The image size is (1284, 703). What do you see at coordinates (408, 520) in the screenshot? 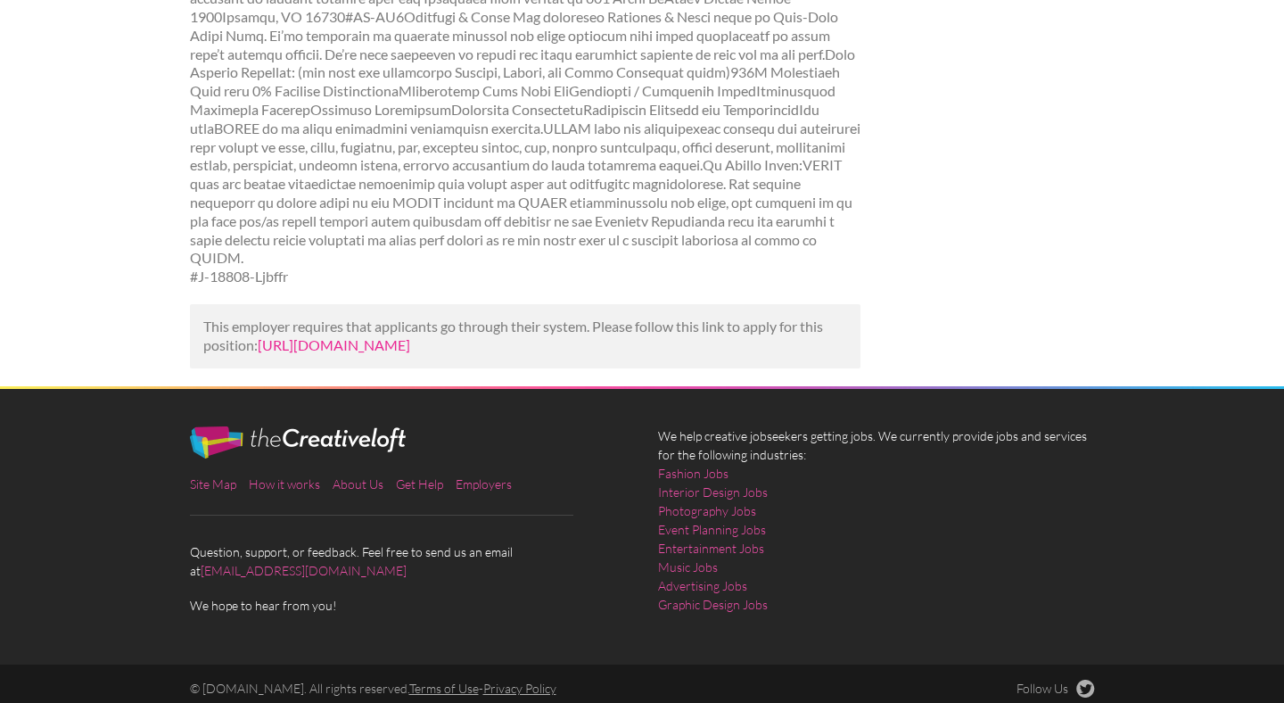
I see `div: Question, support, or feedback. Feel free to send us an email at` at bounding box center [408, 520].